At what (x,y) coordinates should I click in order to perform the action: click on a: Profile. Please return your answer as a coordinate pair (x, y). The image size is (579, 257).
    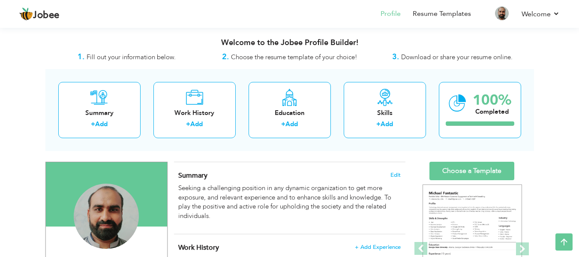
    Looking at the image, I should click on (390, 14).